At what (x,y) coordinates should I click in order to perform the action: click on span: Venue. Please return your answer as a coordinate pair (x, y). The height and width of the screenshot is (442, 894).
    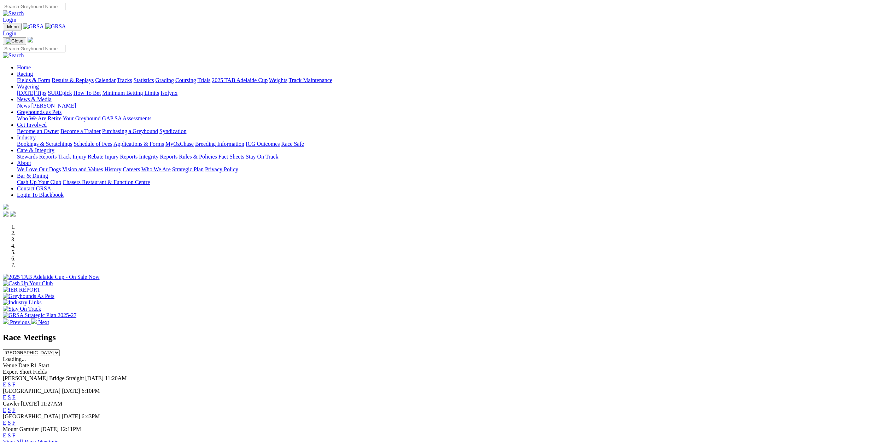
    Looking at the image, I should click on (10, 365).